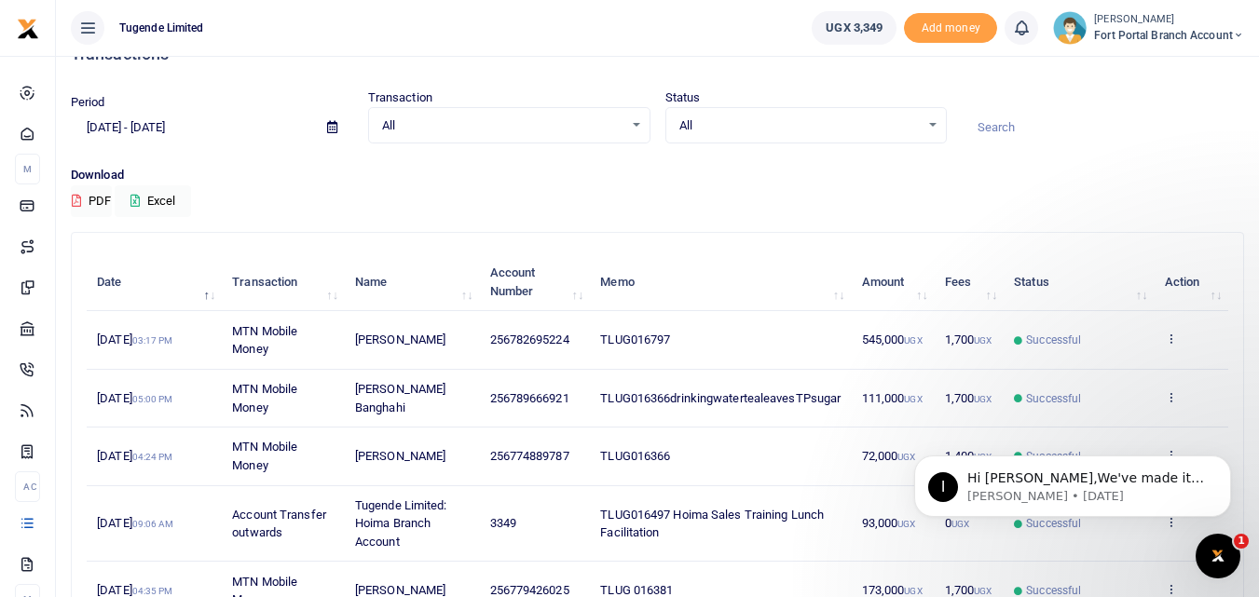 This screenshot has height=597, width=1259. What do you see at coordinates (854, 28) in the screenshot?
I see `li: Wallet ballance` at bounding box center [854, 28].